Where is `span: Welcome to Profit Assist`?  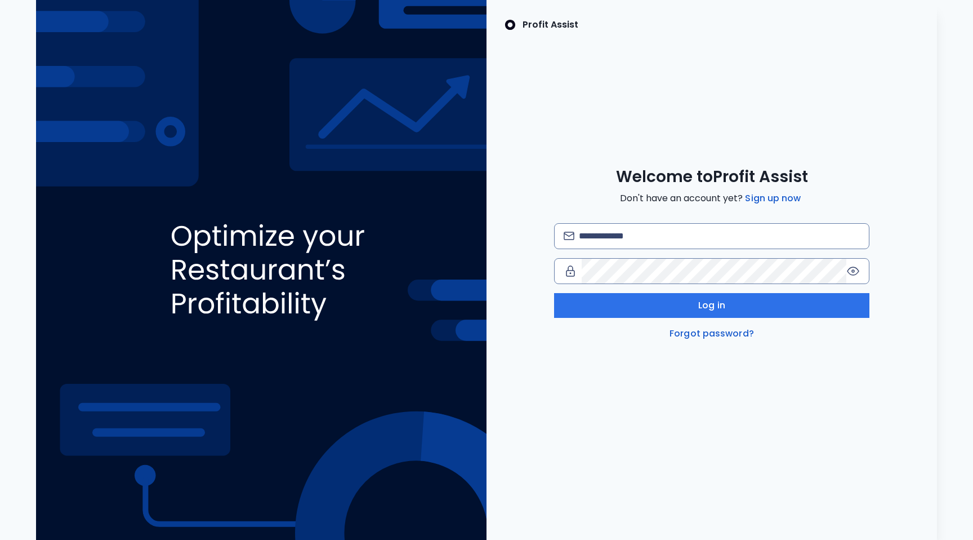 span: Welcome to Profit Assist is located at coordinates (712, 177).